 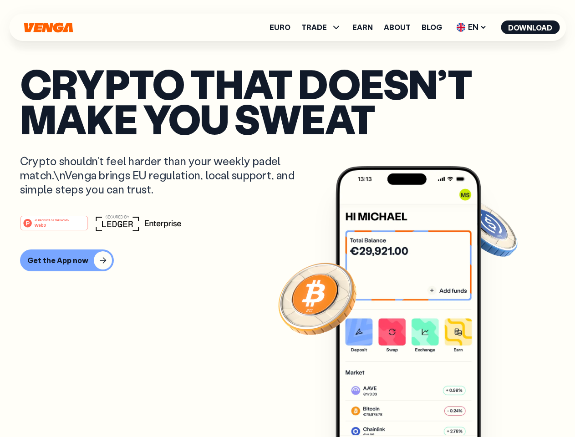 What do you see at coordinates (318, 298) in the screenshot?
I see `img: Bitcoin` at bounding box center [318, 298].